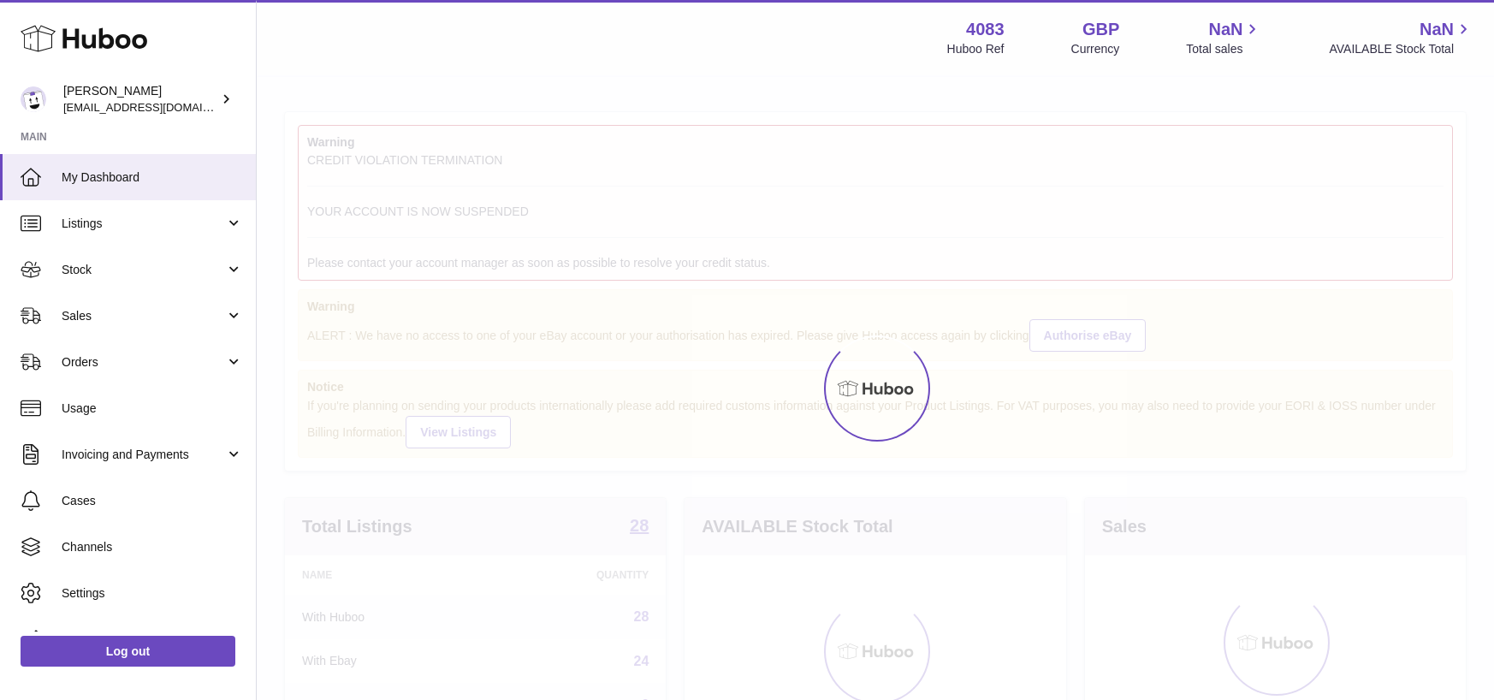  Describe the element at coordinates (127, 651) in the screenshot. I see `a: Log out` at that location.